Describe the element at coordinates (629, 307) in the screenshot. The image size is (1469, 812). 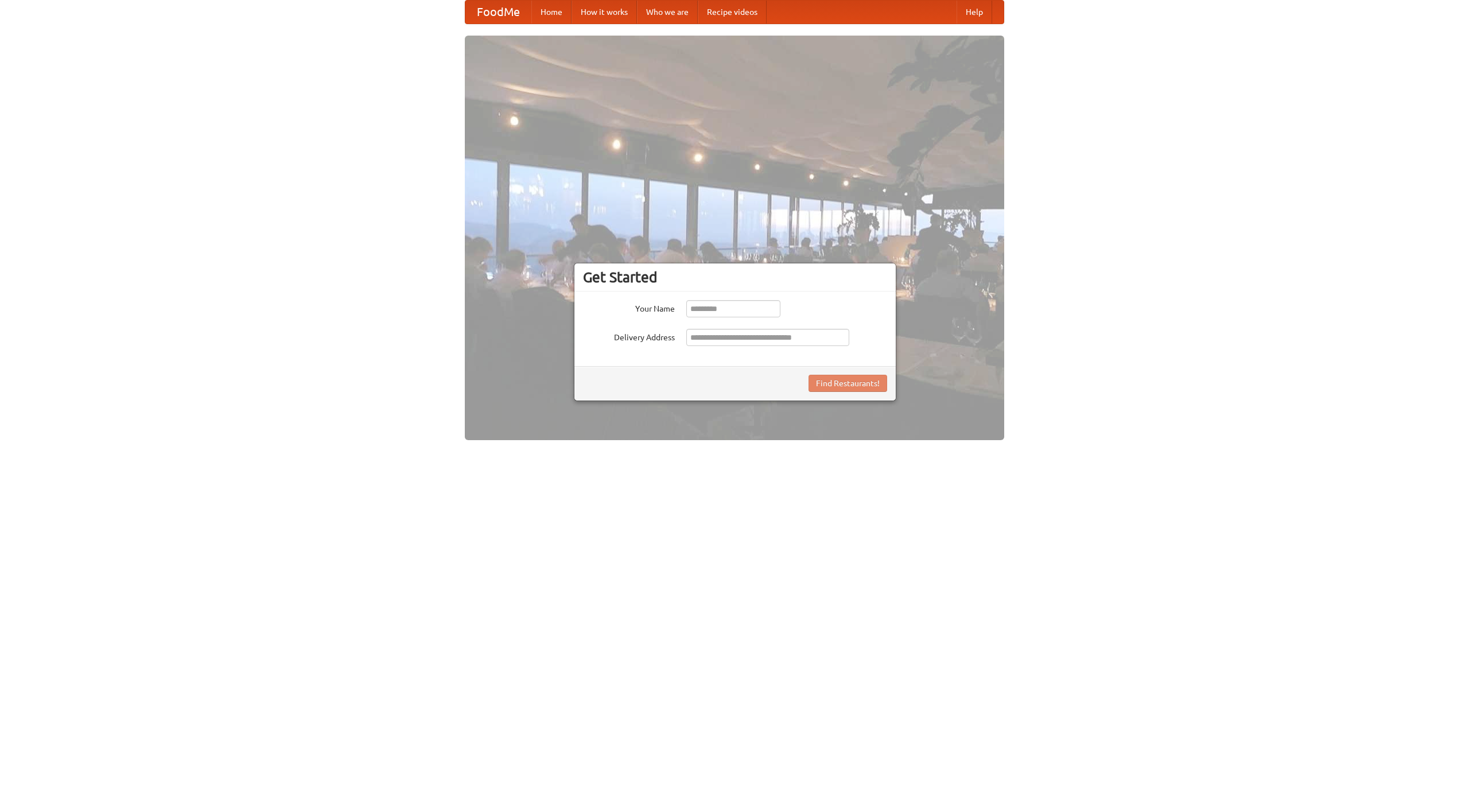
I see `label: Your Name` at that location.